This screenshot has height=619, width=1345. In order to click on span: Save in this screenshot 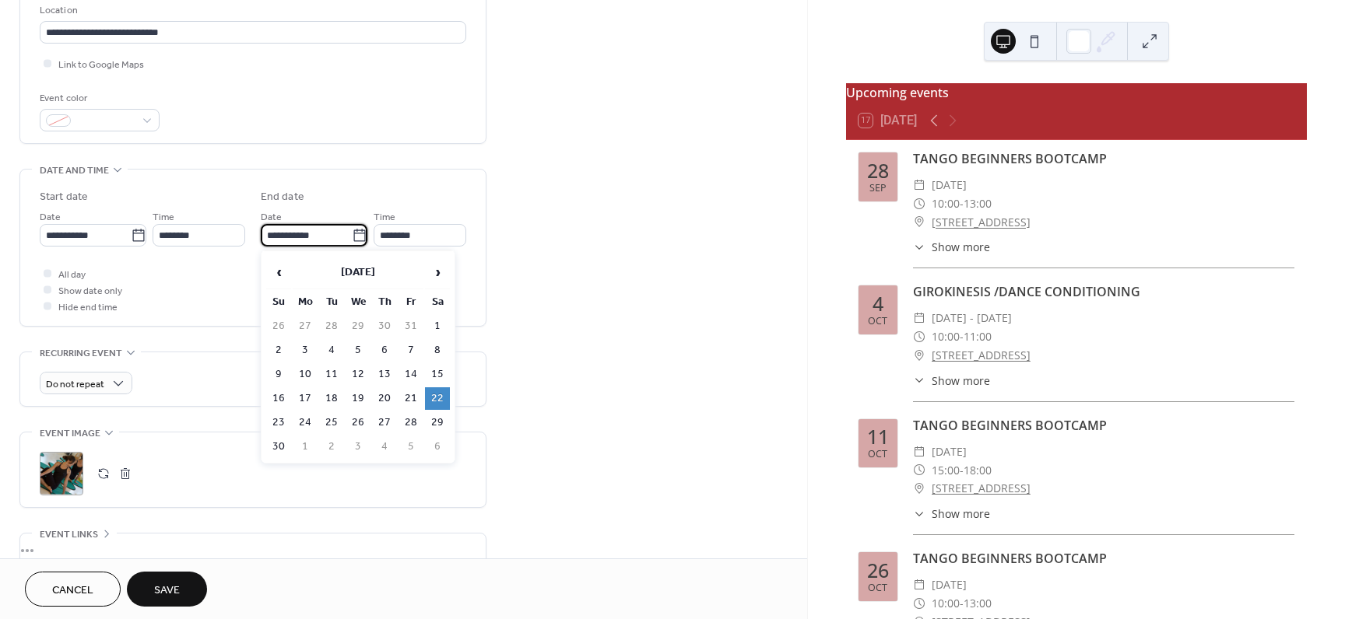, I will do `click(167, 591)`.